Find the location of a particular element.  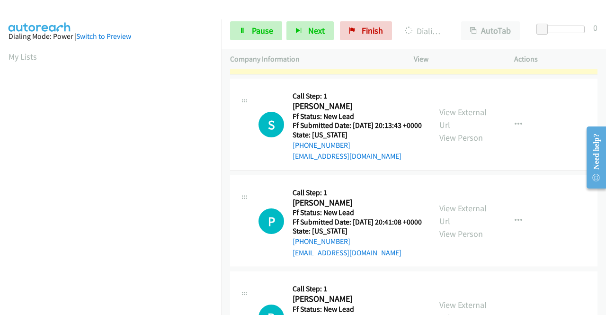

h1: P is located at coordinates (272, 221).